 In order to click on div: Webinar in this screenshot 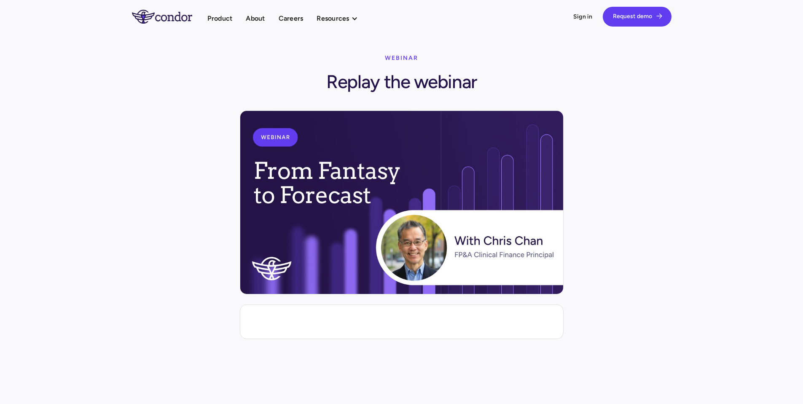, I will do `click(401, 58)`.